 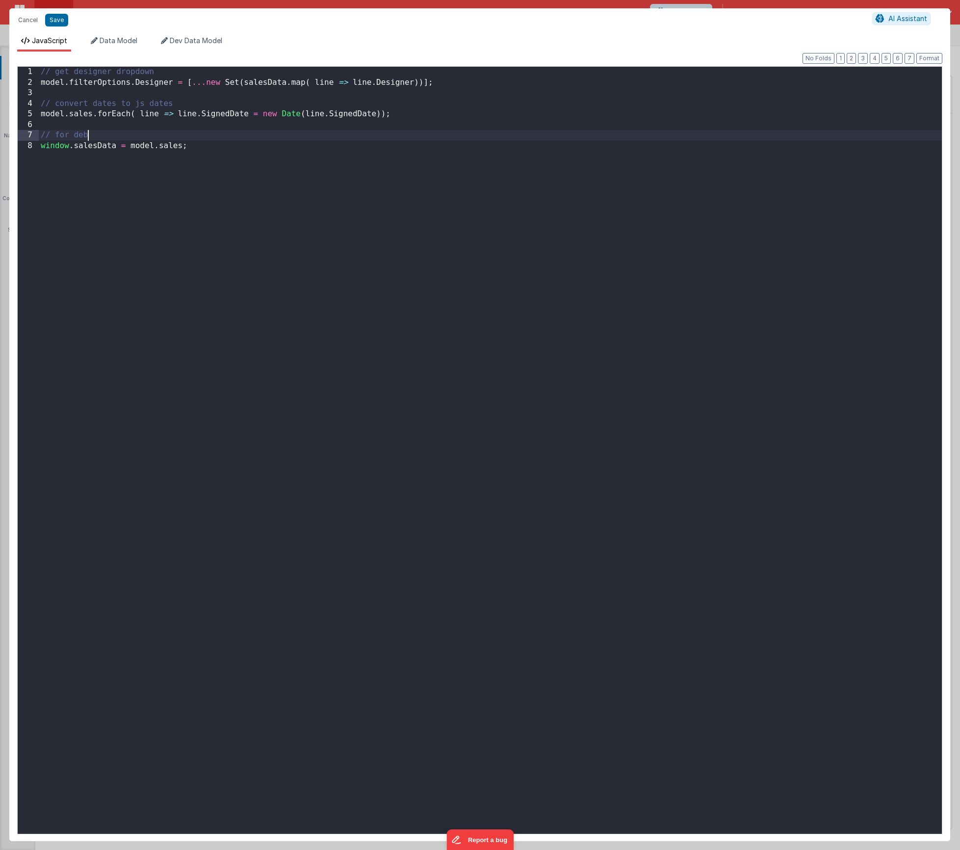 What do you see at coordinates (901, 19) in the screenshot?
I see `button: AI Assistant` at bounding box center [901, 19].